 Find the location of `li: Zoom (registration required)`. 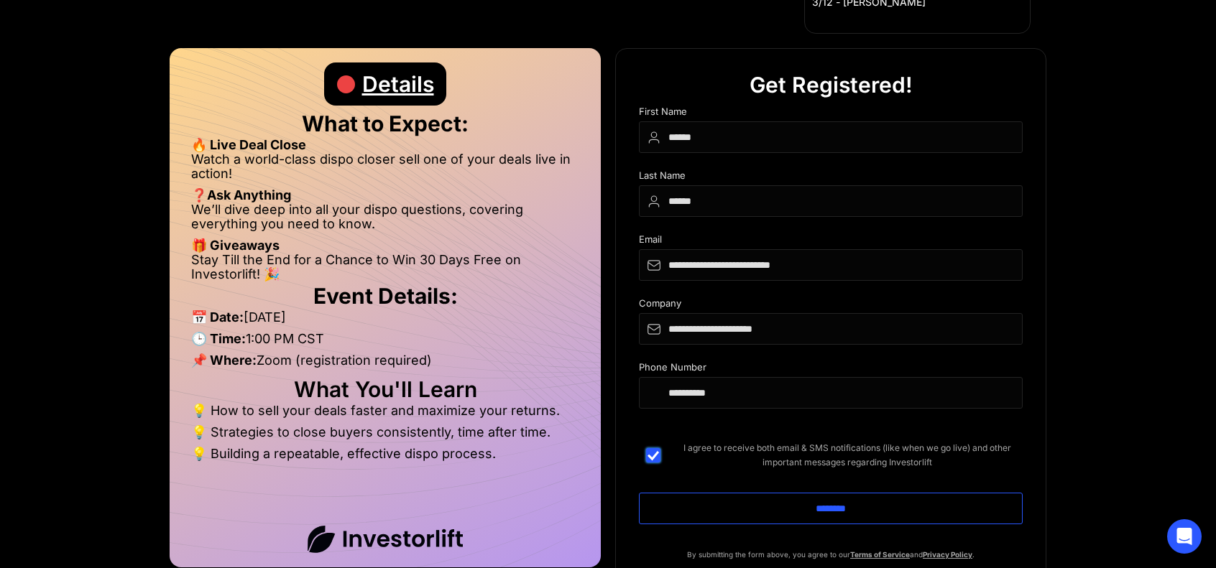

li: Zoom (registration required) is located at coordinates (385, 364).